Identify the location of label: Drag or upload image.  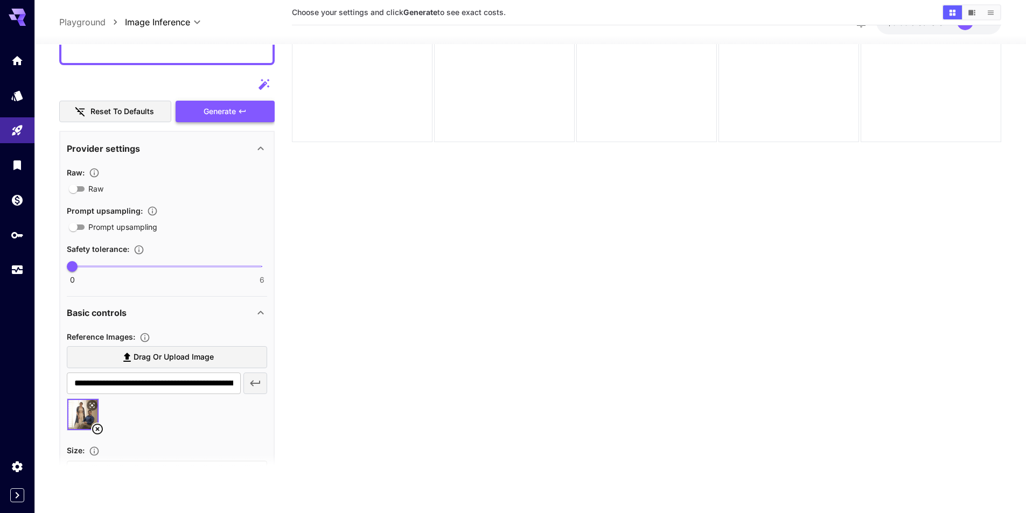
(167, 357).